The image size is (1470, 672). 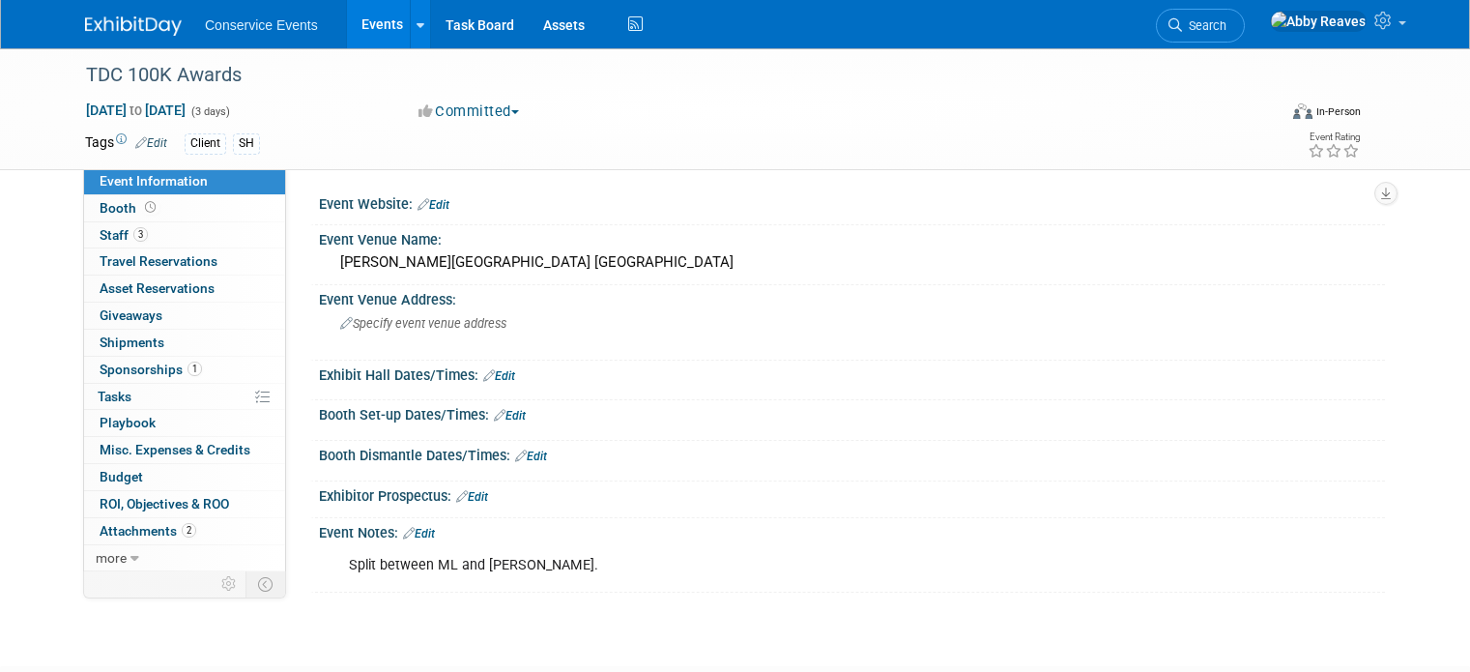 I want to click on a: Tasks, so click(x=185, y=396).